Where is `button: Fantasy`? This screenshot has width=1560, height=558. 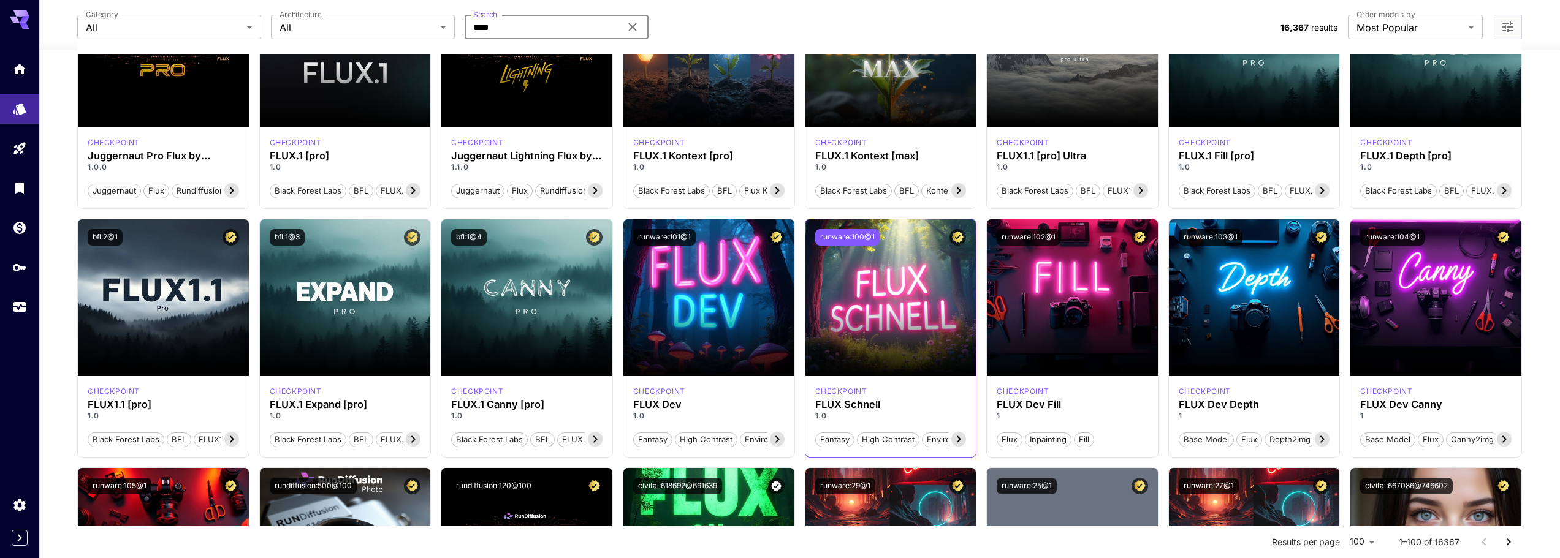
button: Fantasy is located at coordinates (653, 439).